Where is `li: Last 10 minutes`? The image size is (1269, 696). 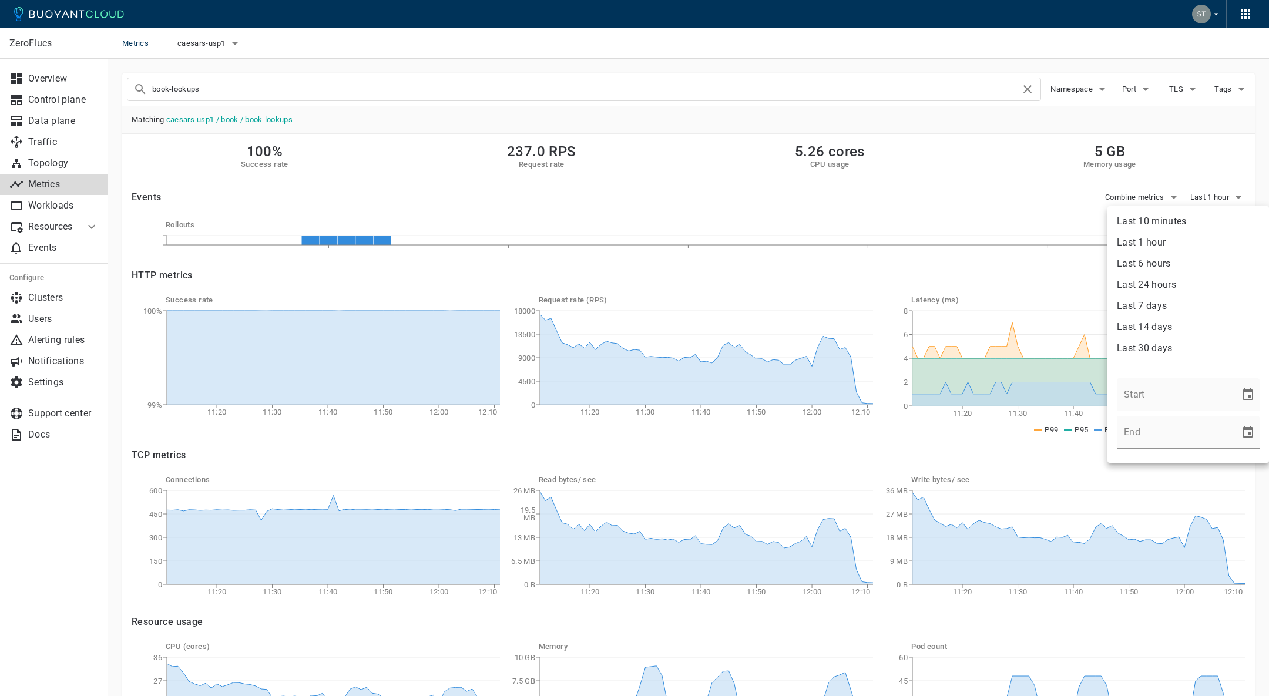
li: Last 10 minutes is located at coordinates (1188, 221).